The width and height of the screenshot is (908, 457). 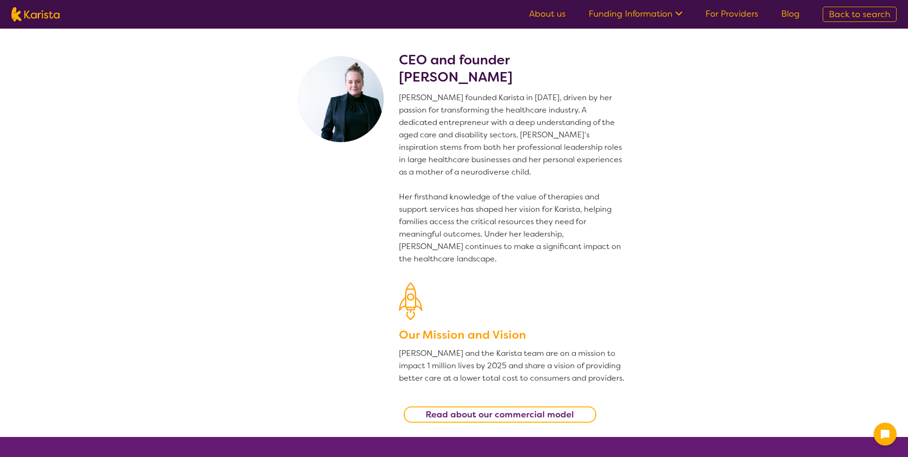 I want to click on h3: Our Mission and Vision, so click(x=512, y=335).